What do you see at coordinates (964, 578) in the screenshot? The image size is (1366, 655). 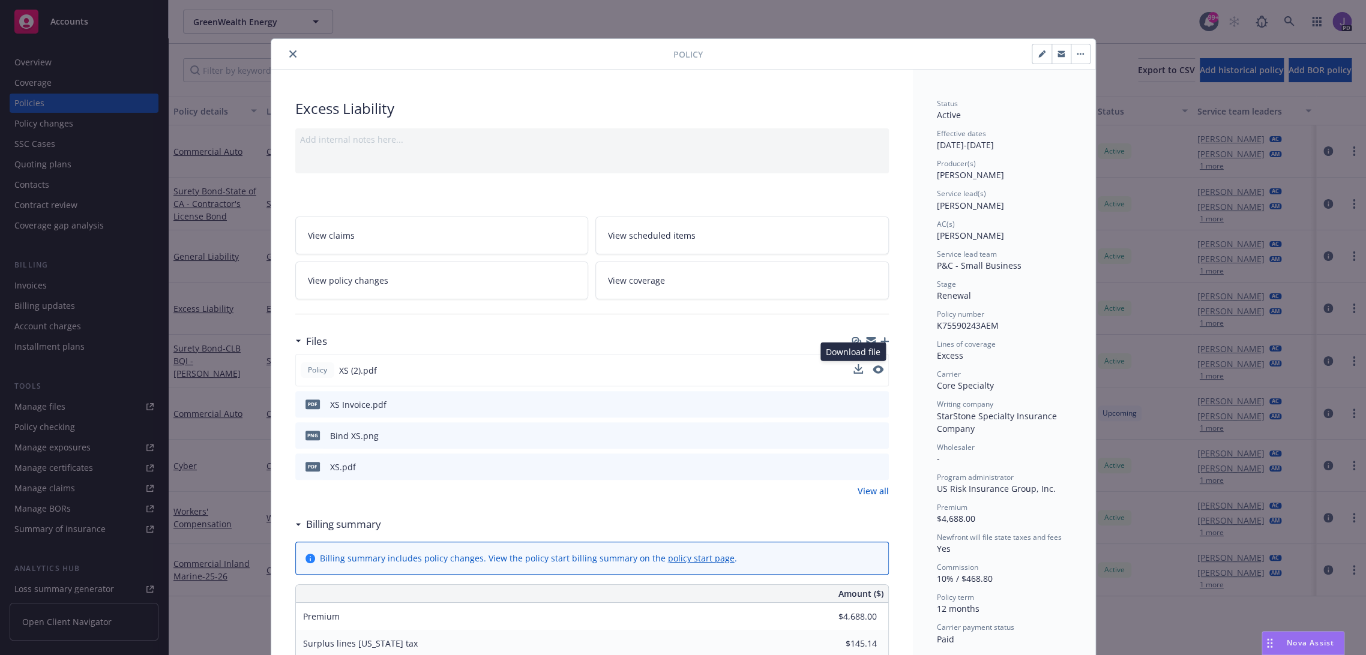 I see `span: 10% / $468.80` at bounding box center [964, 578].